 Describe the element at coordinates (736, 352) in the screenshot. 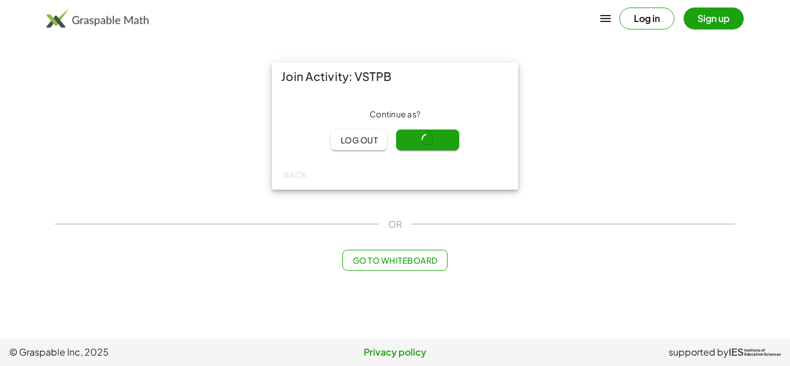

I see `span: IES` at that location.